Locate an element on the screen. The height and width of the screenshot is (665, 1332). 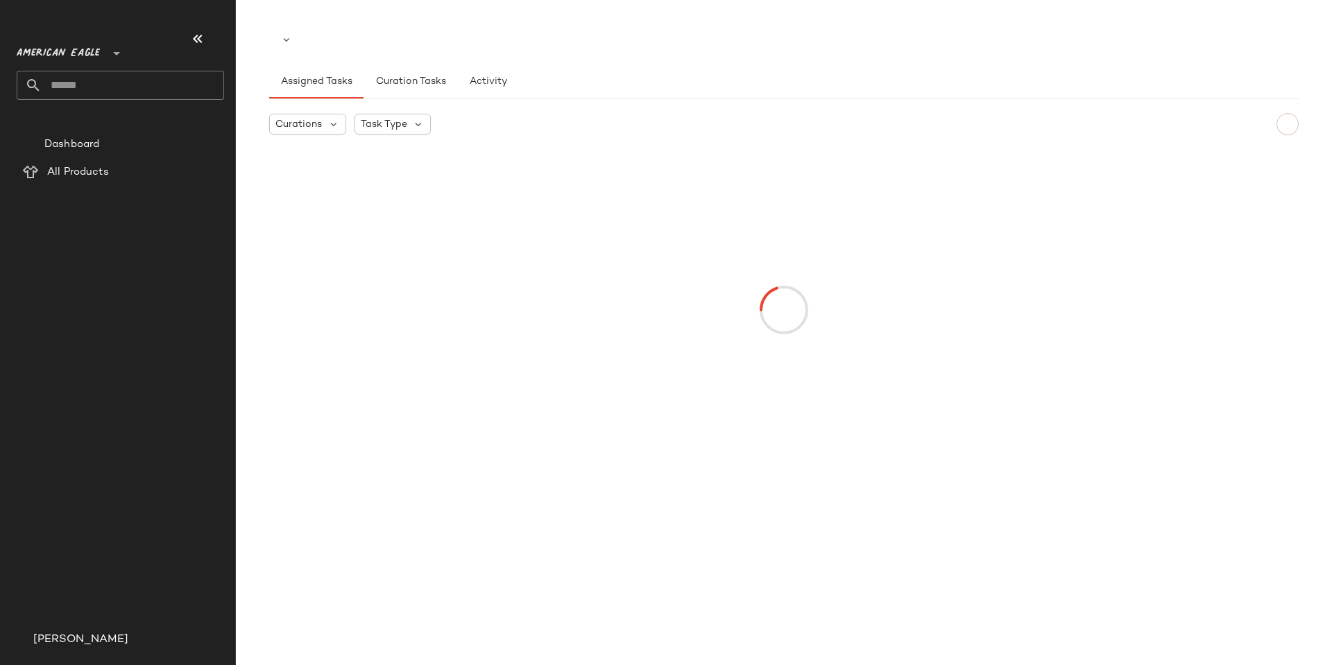
span: Task Type is located at coordinates (384, 124).